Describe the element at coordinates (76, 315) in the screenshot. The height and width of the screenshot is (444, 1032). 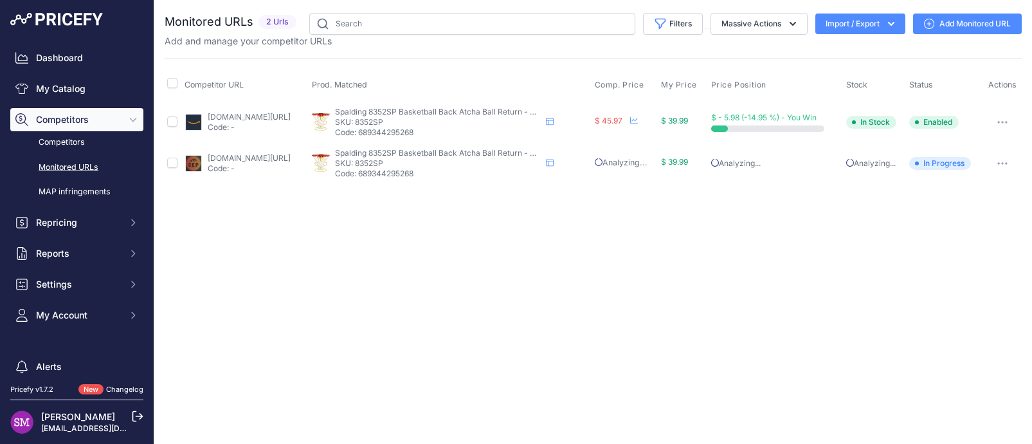
I see `button: My Account` at that location.